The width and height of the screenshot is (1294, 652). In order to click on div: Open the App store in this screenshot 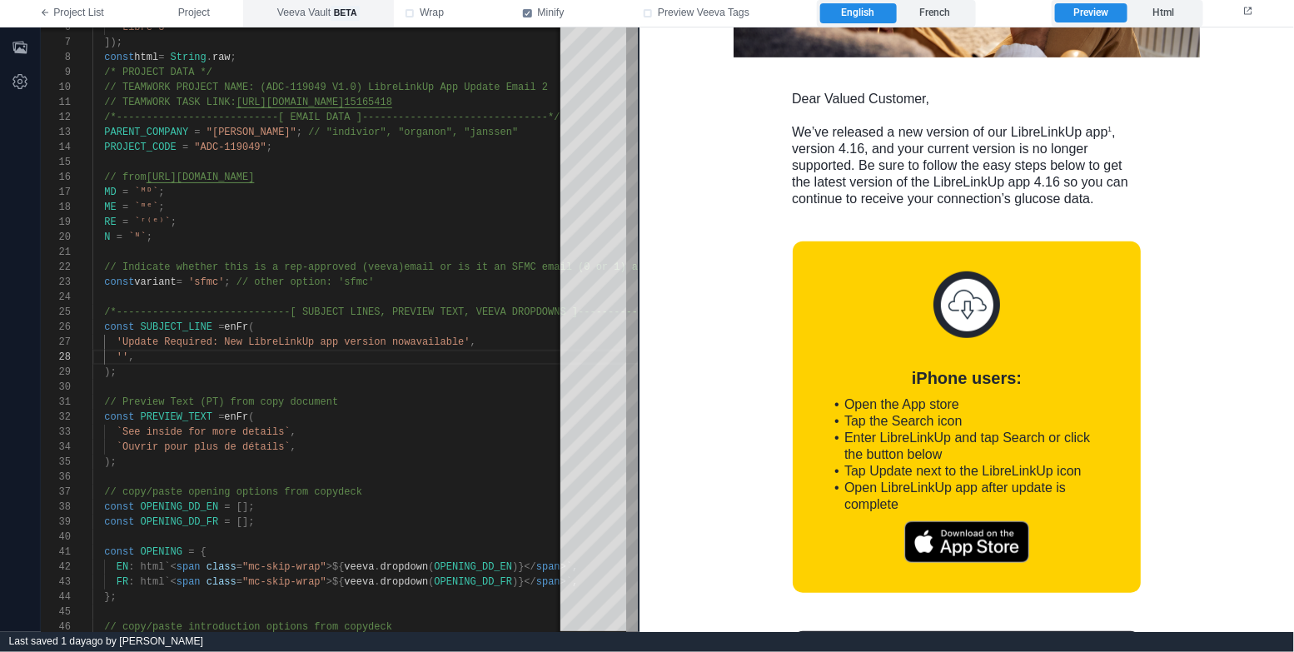, I will do `click(332, 377)`.